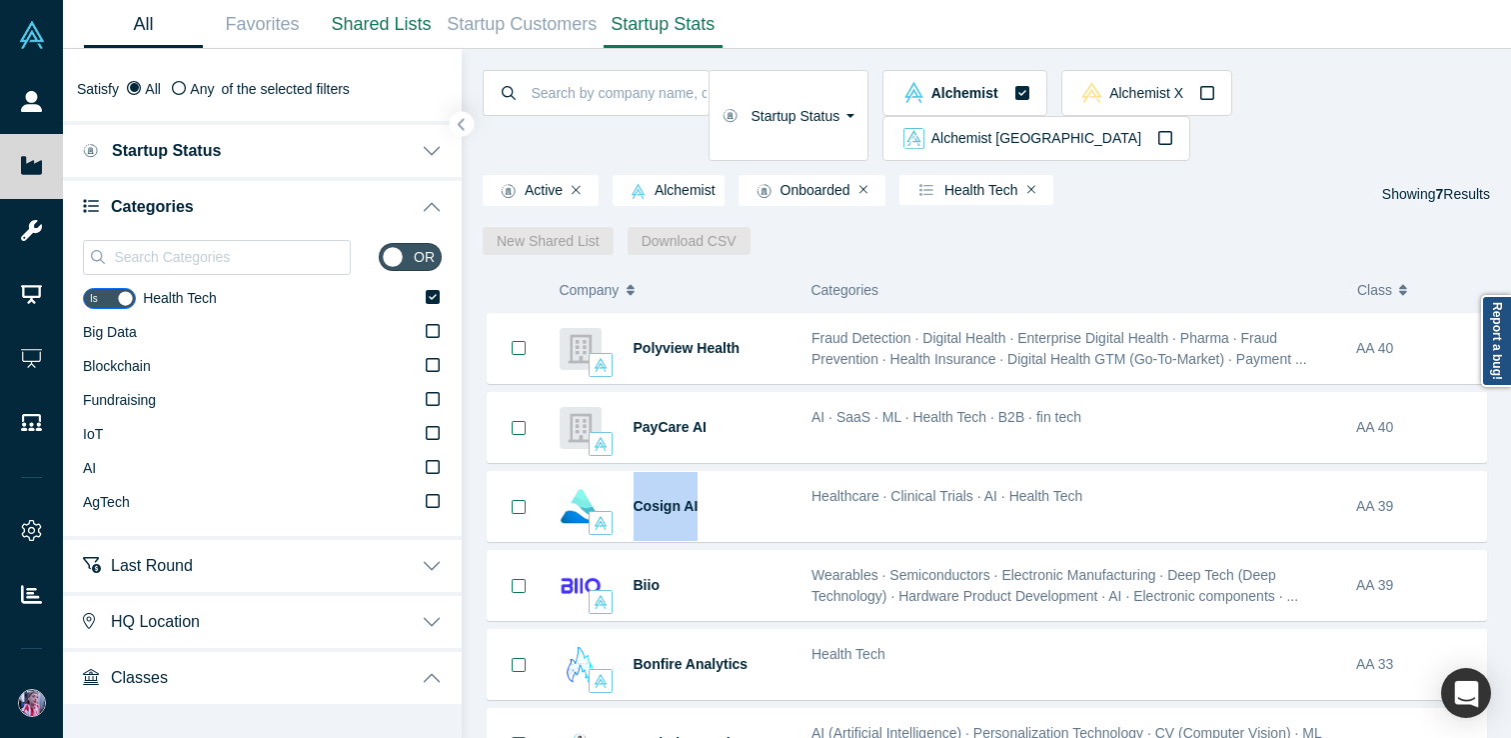  What do you see at coordinates (1054, 585) in the screenshot?
I see `span: Wearables · Semiconductors · Electronic Manufacturing · Deep Tech (Deep Technology) · Hardware Pr...` at bounding box center [1054, 585].